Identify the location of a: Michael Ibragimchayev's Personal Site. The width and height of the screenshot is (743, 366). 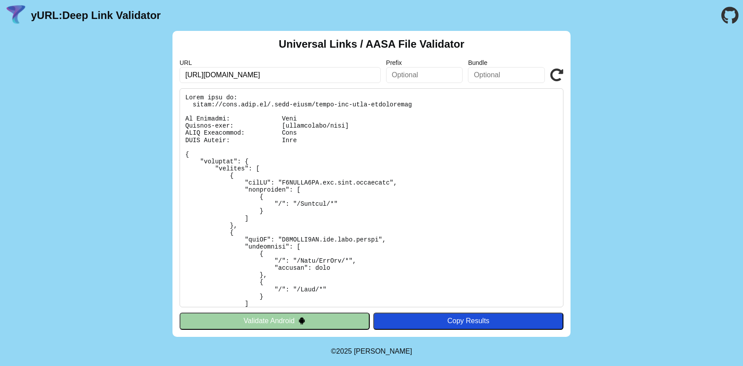
(383, 351).